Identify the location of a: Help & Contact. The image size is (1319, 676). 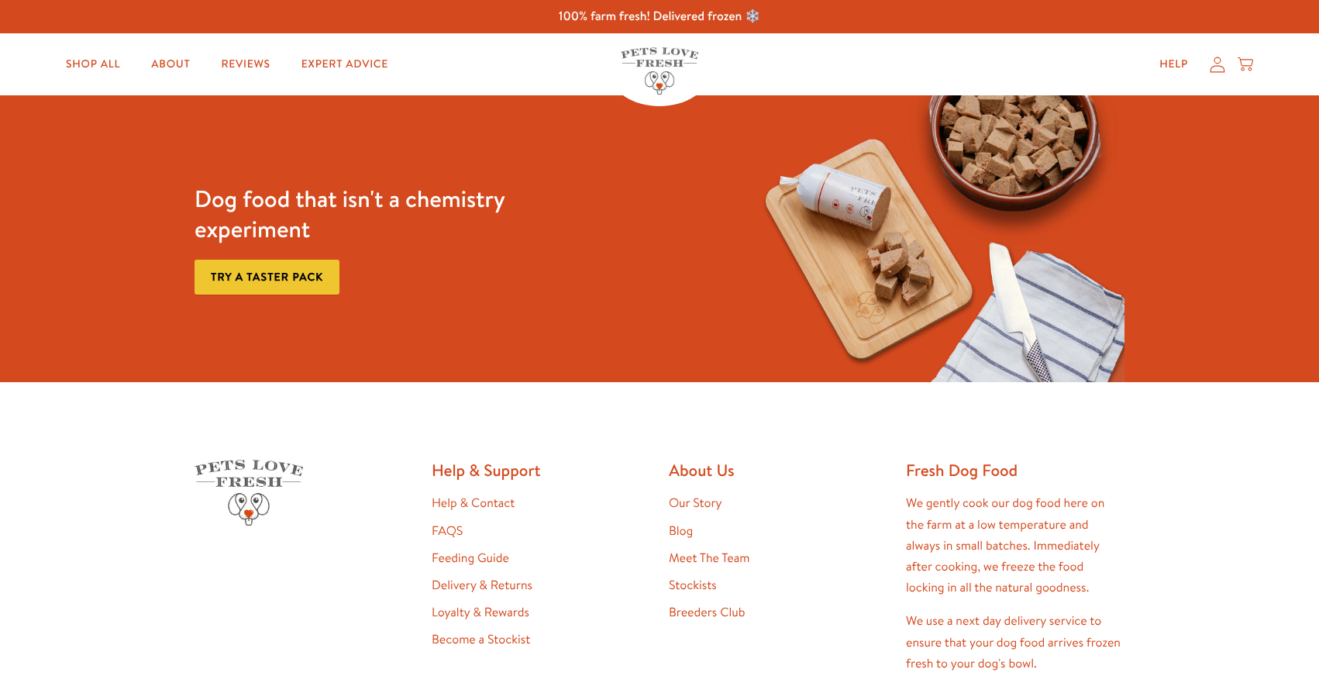
(473, 503).